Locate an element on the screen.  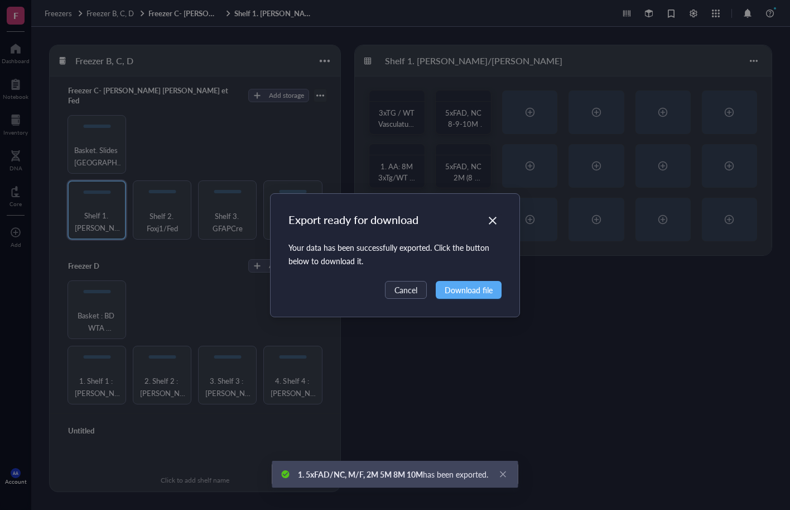
span: Download file is located at coordinates (469, 290).